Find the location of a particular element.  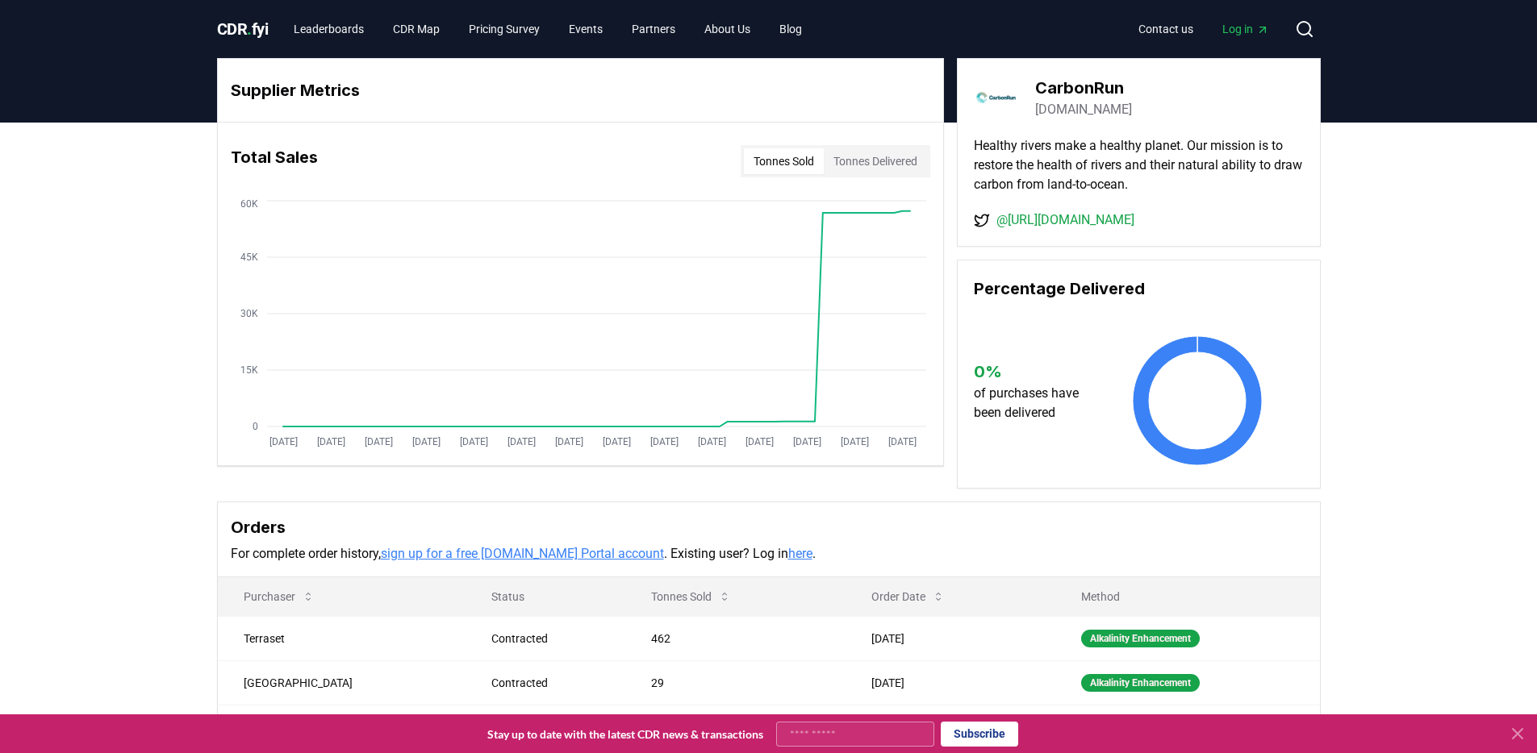

td: 462 is located at coordinates (736, 638).